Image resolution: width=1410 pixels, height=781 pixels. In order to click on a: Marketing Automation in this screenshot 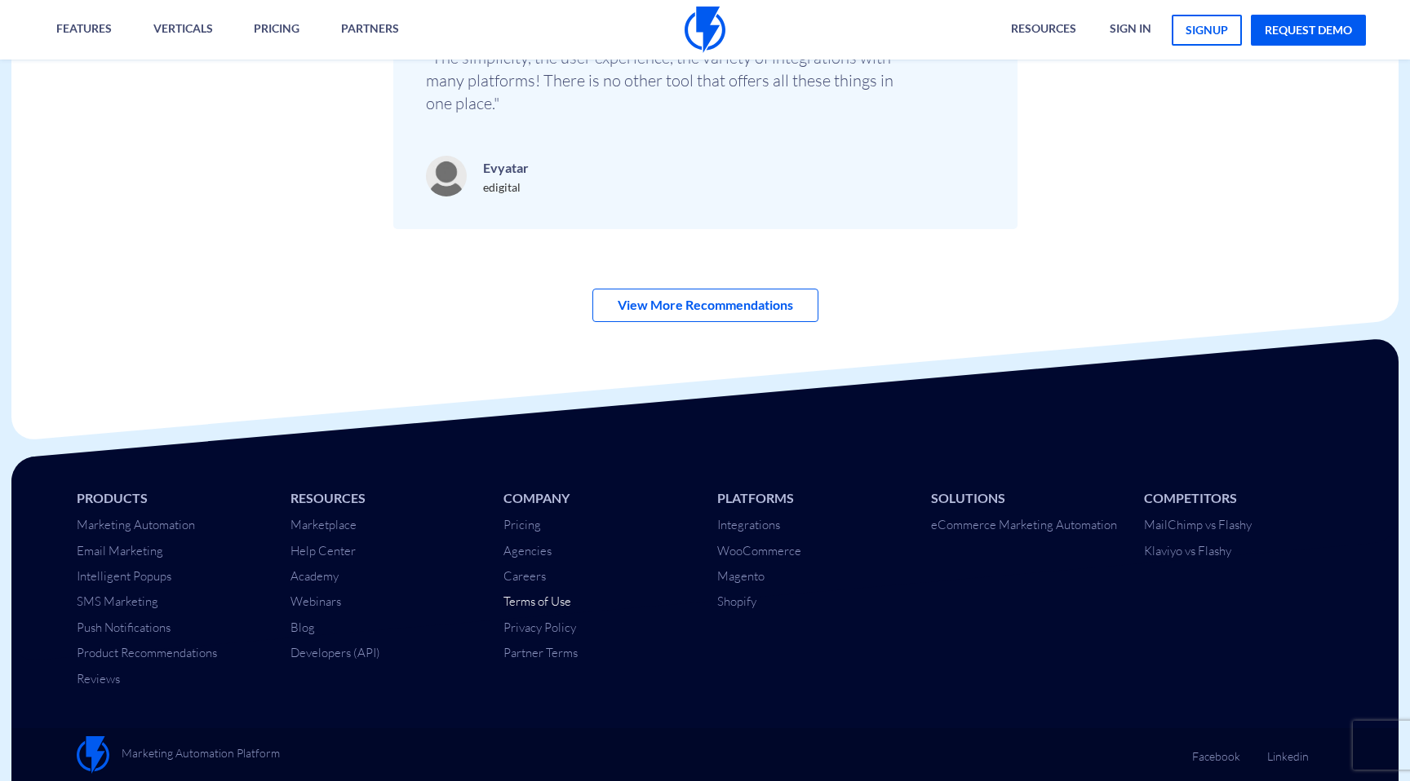, I will do `click(135, 525)`.